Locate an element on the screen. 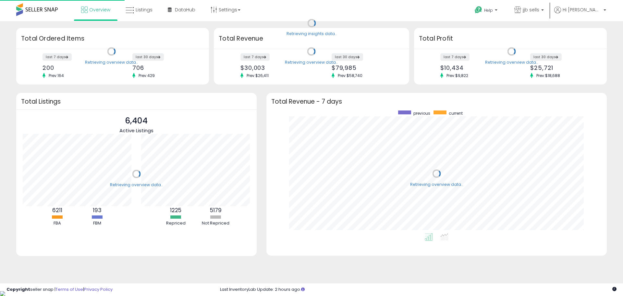 The width and height of the screenshot is (623, 296). span: Listings is located at coordinates (144, 10).